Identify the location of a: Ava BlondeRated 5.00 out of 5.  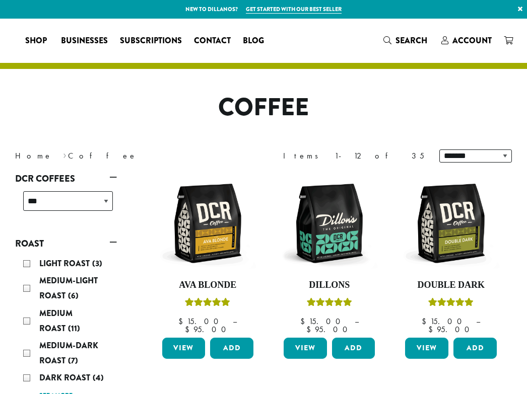
(208, 254).